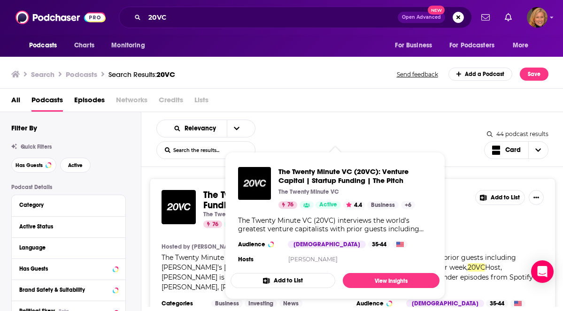 Image resolution: width=563 pixels, height=311 pixels. Describe the element at coordinates (536, 198) in the screenshot. I see `button: Show More Button` at that location.